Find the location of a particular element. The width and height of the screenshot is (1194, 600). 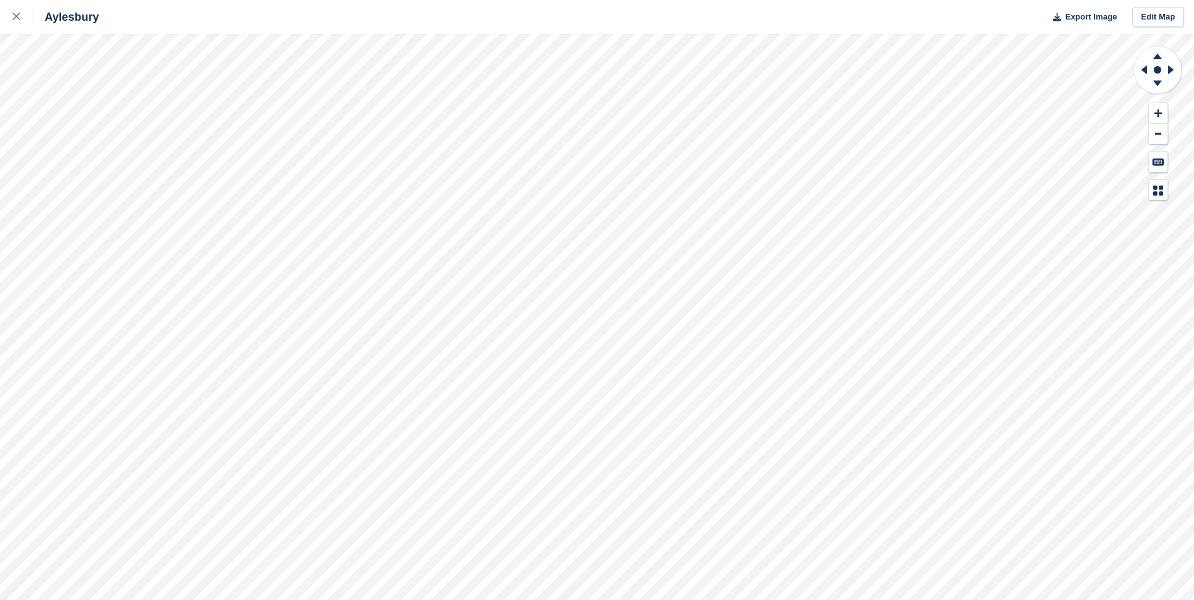

button: Zoom Out is located at coordinates (1158, 134).